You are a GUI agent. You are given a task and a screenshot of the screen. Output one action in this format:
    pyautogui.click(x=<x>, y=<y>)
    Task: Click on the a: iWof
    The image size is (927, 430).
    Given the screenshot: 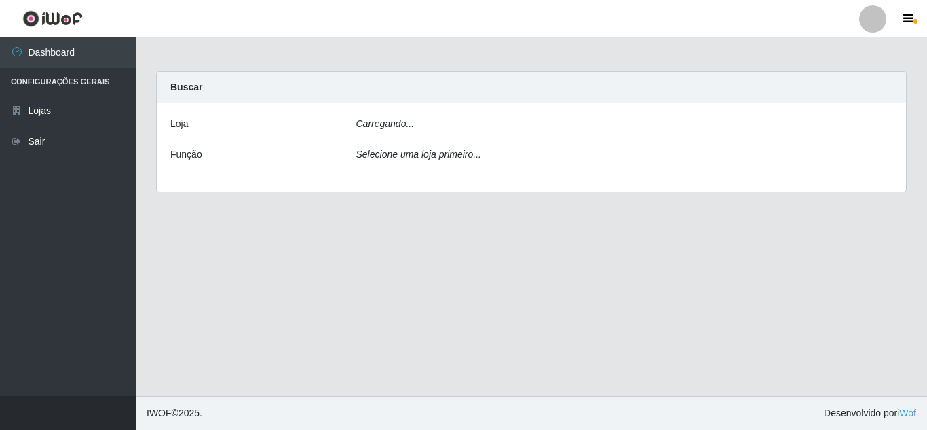 What is the action you would take?
    pyautogui.click(x=907, y=413)
    